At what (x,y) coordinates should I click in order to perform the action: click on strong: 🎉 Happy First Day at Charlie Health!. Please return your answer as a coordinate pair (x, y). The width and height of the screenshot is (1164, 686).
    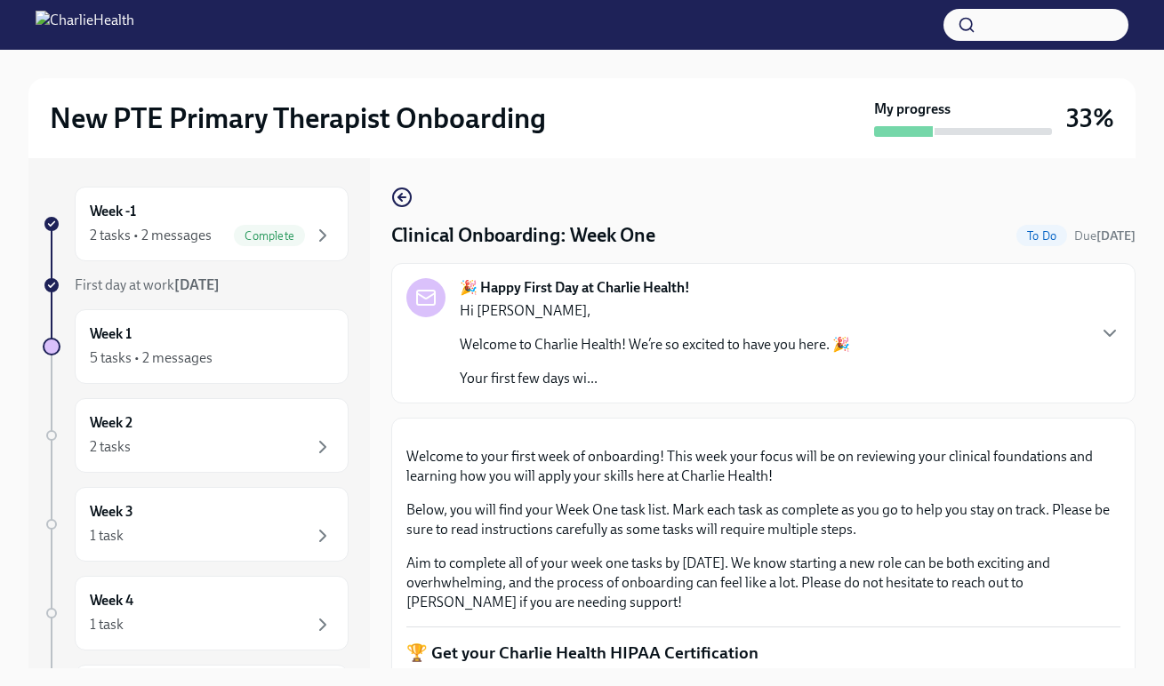
    Looking at the image, I should click on (574, 288).